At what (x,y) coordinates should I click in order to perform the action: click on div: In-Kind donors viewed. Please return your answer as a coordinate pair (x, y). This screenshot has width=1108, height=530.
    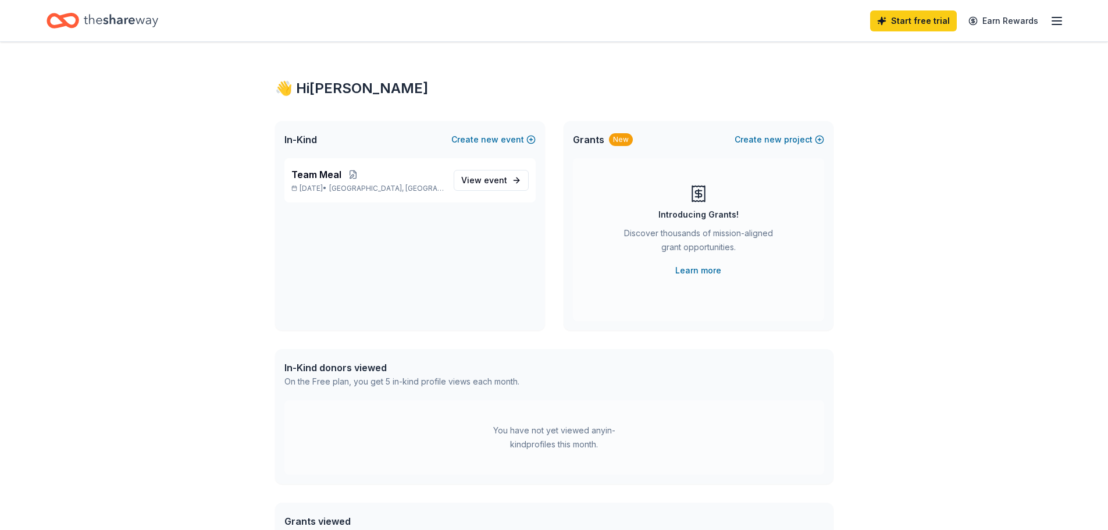
    Looking at the image, I should click on (402, 367).